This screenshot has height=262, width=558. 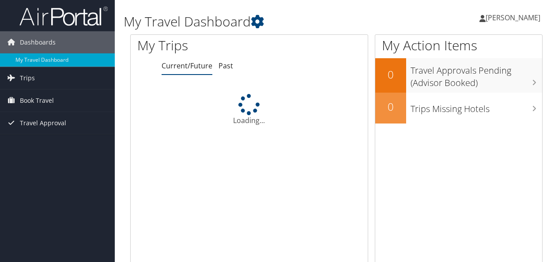 I want to click on h1: My Travel Dashboard, so click(x=265, y=22).